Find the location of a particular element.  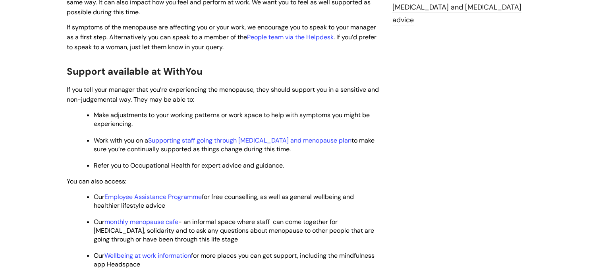

span: Refer you to Occupational Health for expert advice and guidance. is located at coordinates (189, 165).